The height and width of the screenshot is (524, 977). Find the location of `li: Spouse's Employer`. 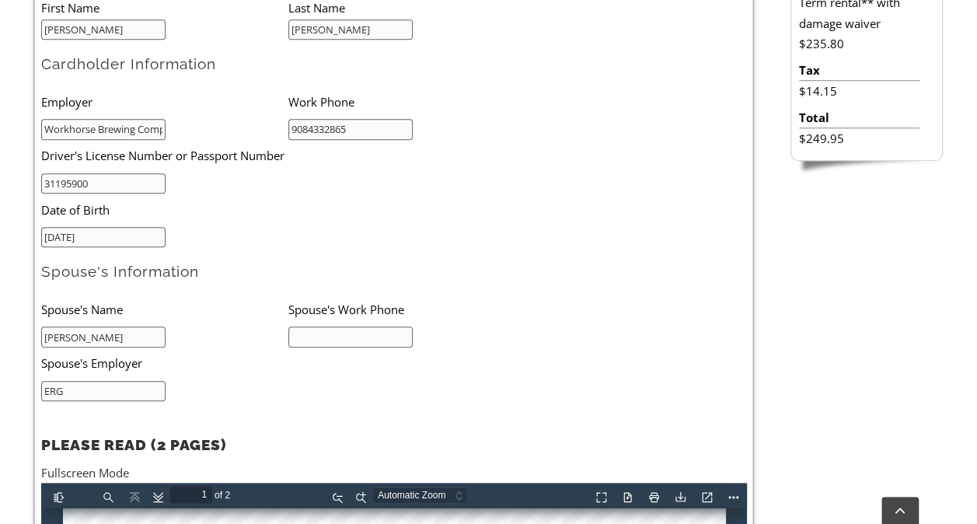

li: Spouse's Employer is located at coordinates (264, 363).